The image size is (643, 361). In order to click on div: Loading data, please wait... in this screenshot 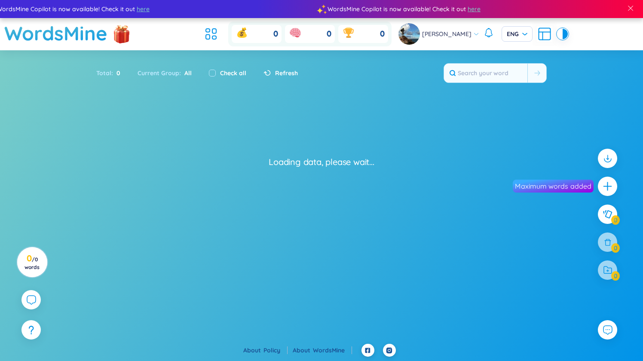, I will do `click(321, 162)`.